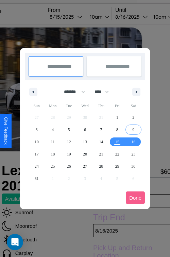  What do you see at coordinates (53, 130) in the screenshot?
I see `span: 4` at bounding box center [53, 130].